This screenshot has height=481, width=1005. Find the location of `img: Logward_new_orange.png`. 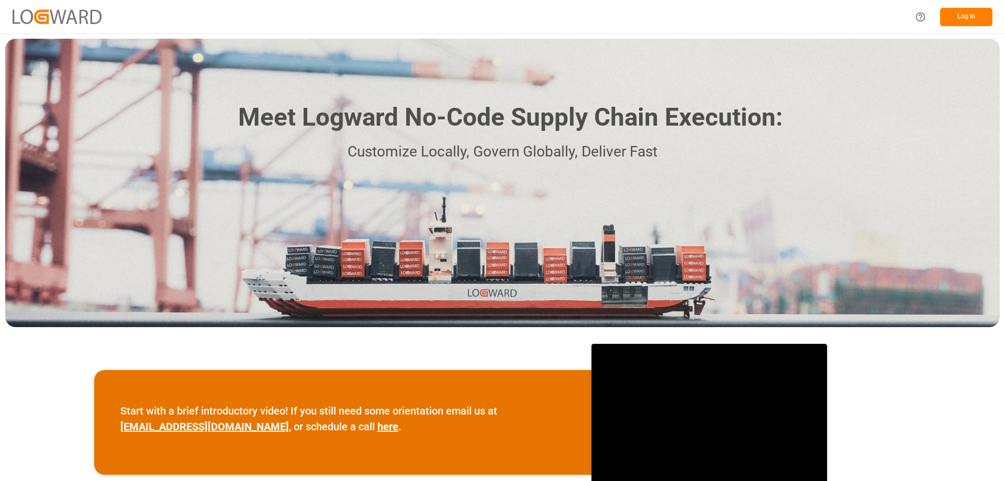

img: Logward_new_orange.png is located at coordinates (57, 16).